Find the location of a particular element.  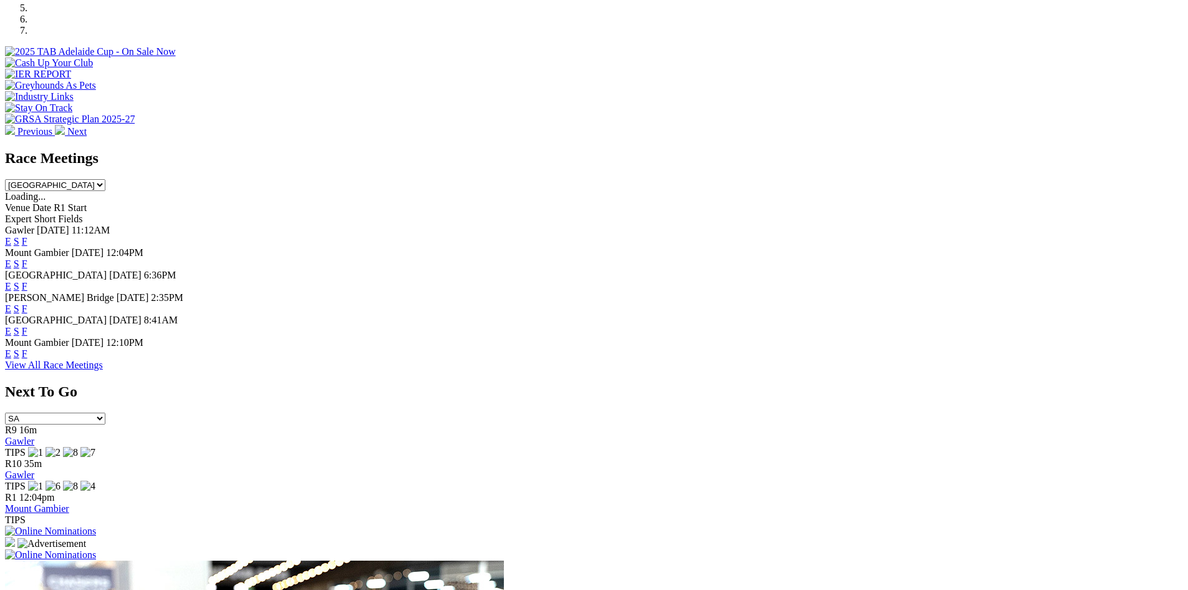

img: 2025 TAB Adelaide Cup - On Sale Now is located at coordinates (90, 52).